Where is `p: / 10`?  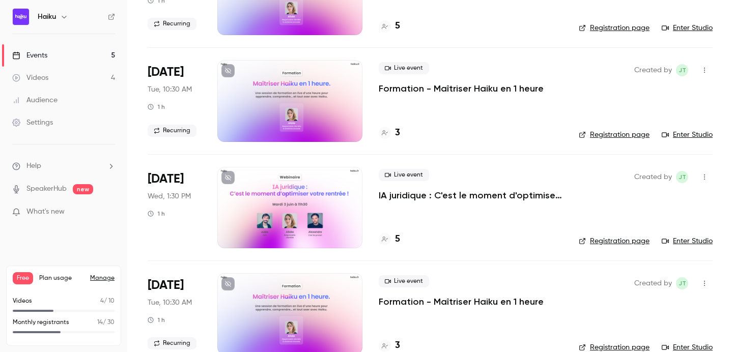 p: / 10 is located at coordinates (107, 301).